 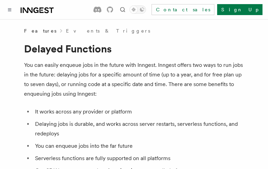 I want to click on p: You can easily enqueue jobs in the future with Inngest. Inngest offers two ways to run jobs in th..., so click(x=134, y=80).